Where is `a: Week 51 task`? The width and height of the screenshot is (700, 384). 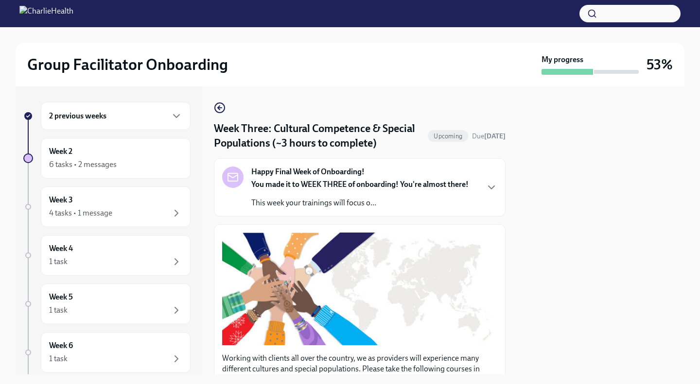
a: Week 51 task is located at coordinates (107, 304).